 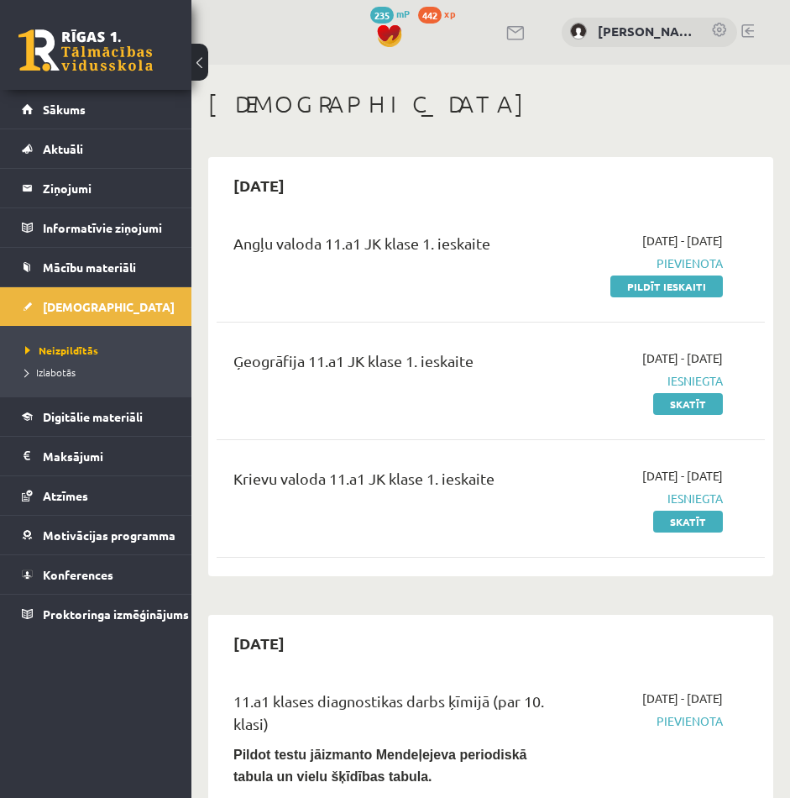 What do you see at coordinates (96, 267) in the screenshot?
I see `a: Mācību materiāli` at bounding box center [96, 267].